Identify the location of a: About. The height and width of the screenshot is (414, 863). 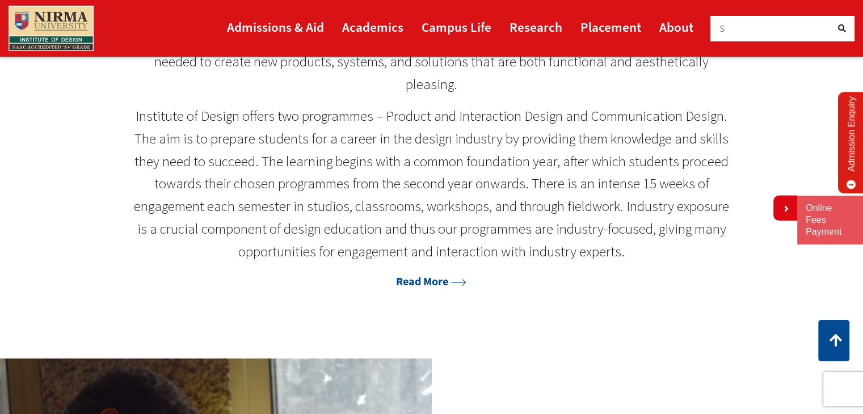
(676, 27).